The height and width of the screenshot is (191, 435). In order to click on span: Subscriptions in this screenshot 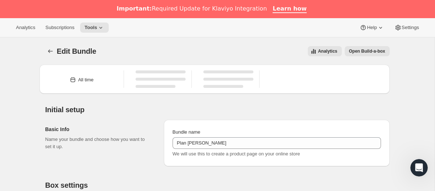, I will do `click(60, 28)`.